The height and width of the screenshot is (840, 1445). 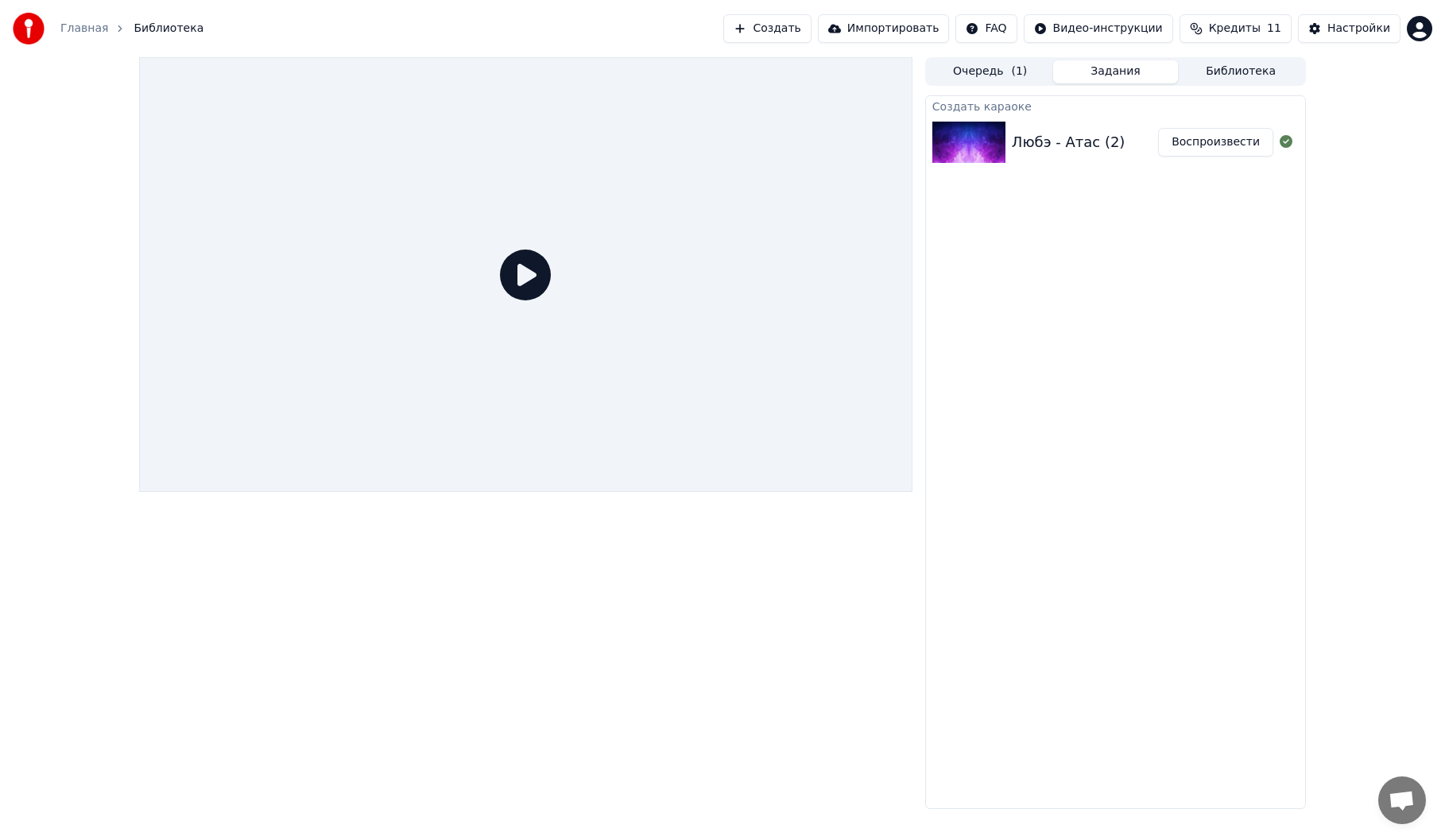 I want to click on button: Воспроизвести, so click(x=1215, y=143).